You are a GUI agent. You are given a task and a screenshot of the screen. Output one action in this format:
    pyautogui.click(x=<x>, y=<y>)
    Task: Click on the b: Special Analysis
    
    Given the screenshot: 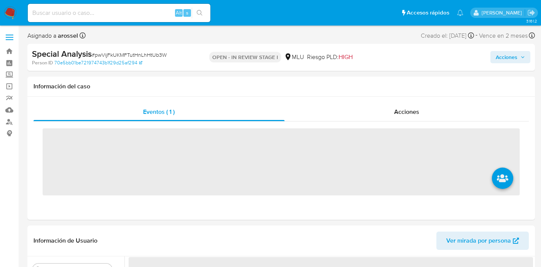 What is the action you would take?
    pyautogui.click(x=62, y=54)
    